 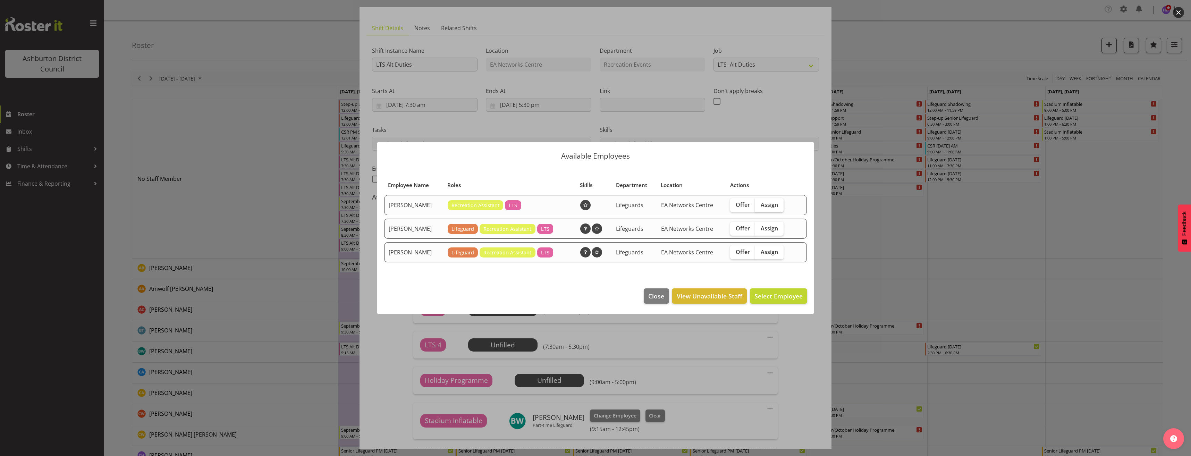 I want to click on div: Actions, so click(x=761, y=185).